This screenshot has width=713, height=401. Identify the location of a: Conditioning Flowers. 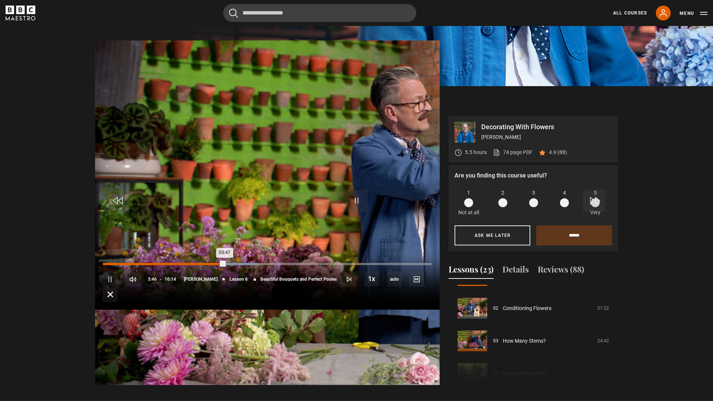
(527, 308).